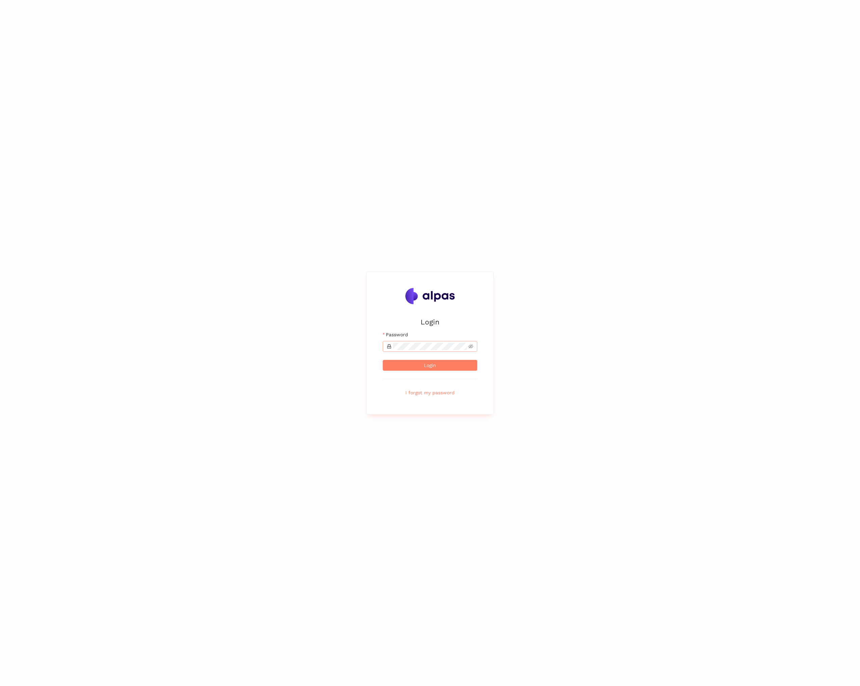 Image resolution: width=860 pixels, height=686 pixels. Describe the element at coordinates (430, 392) in the screenshot. I see `span: I forgot my password` at that location.